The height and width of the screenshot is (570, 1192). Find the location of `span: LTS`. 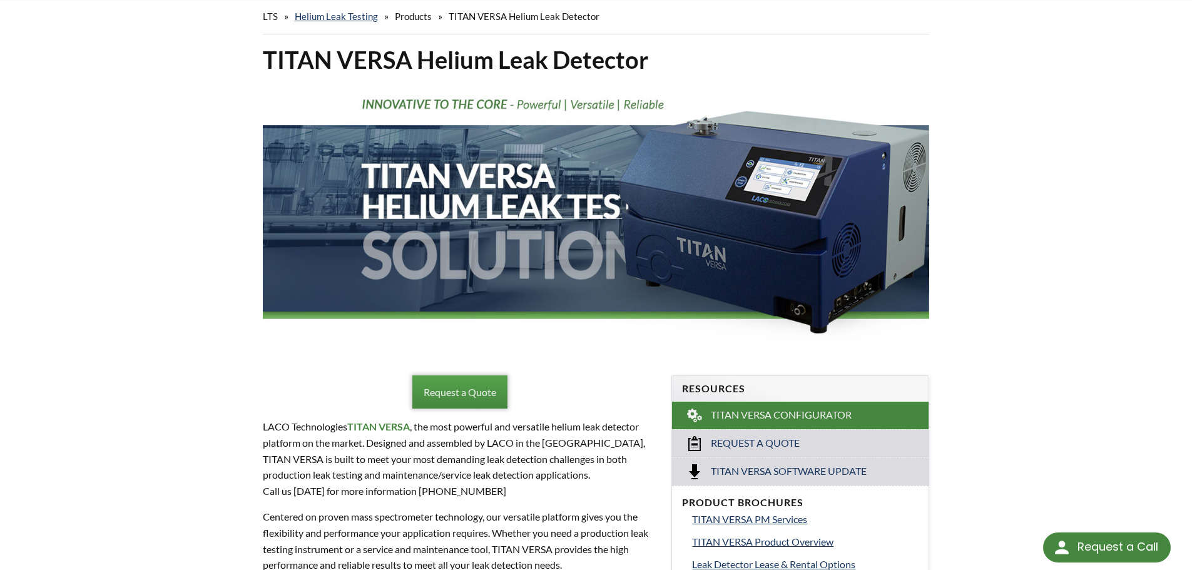

span: LTS is located at coordinates (270, 16).